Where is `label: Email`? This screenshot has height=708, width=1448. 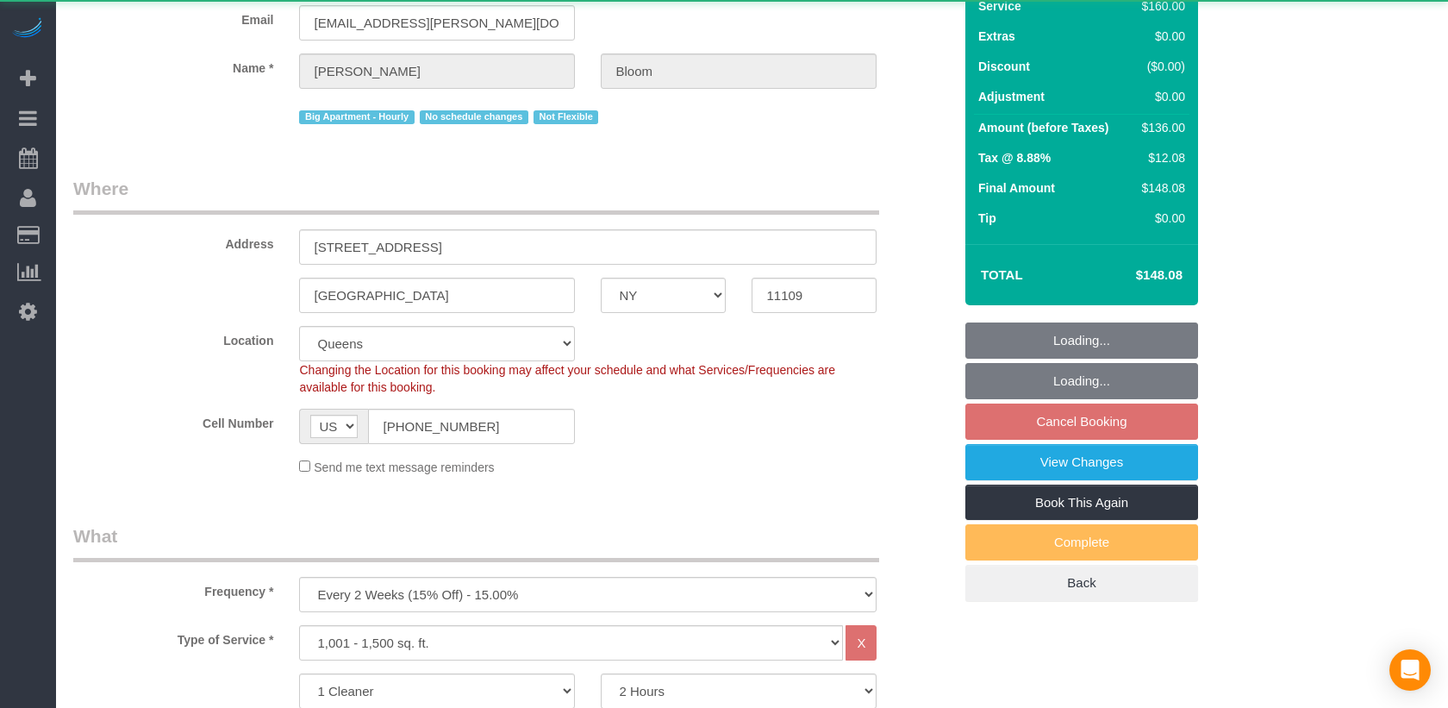 label: Email is located at coordinates (173, 16).